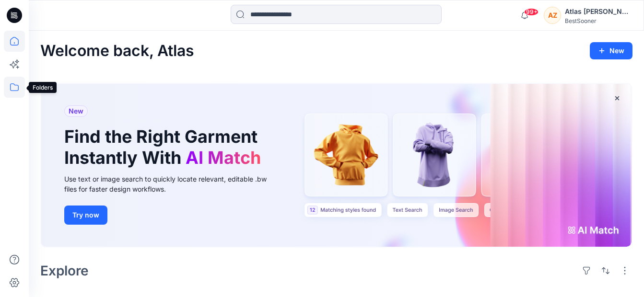  What do you see at coordinates (552, 15) in the screenshot?
I see `div: AZ` at bounding box center [552, 15].